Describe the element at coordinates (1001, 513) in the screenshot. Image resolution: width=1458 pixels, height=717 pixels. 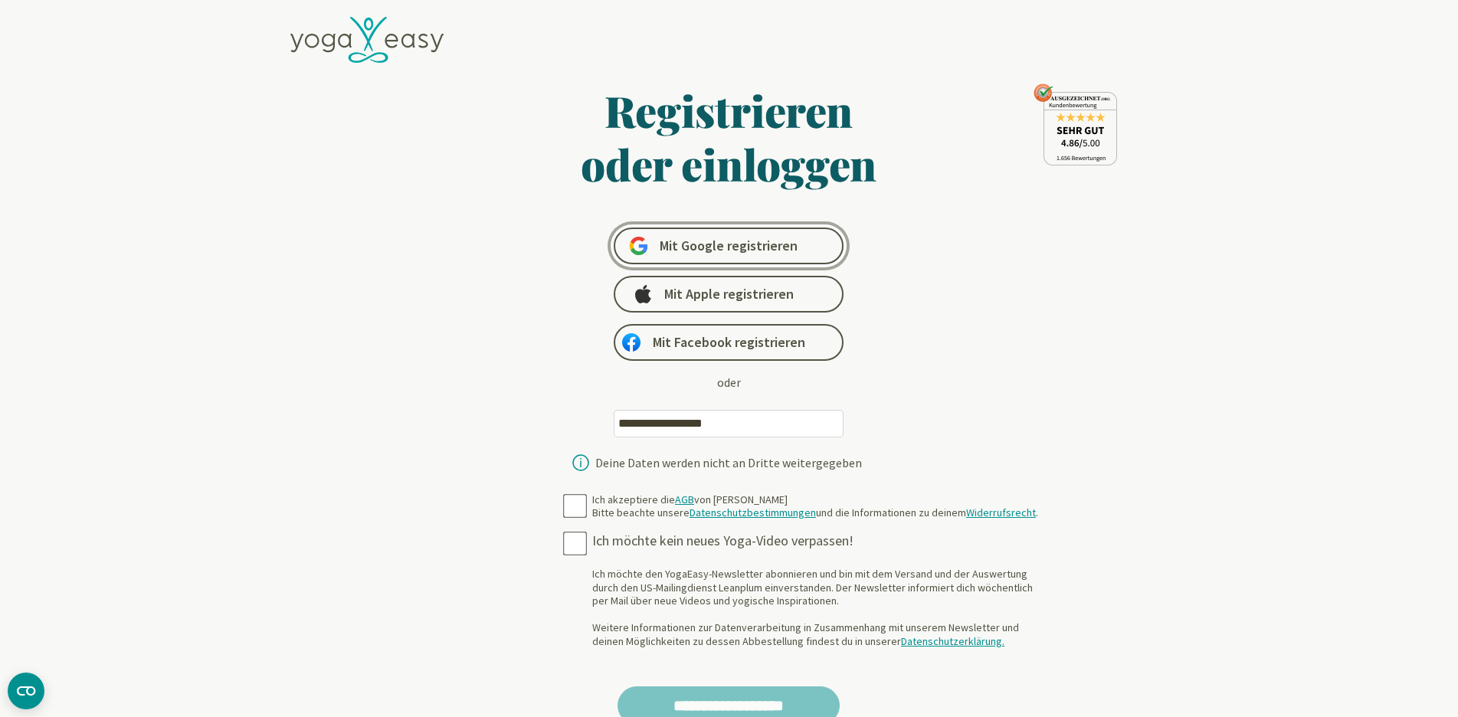
I see `a: Widerrufsrecht` at that location.